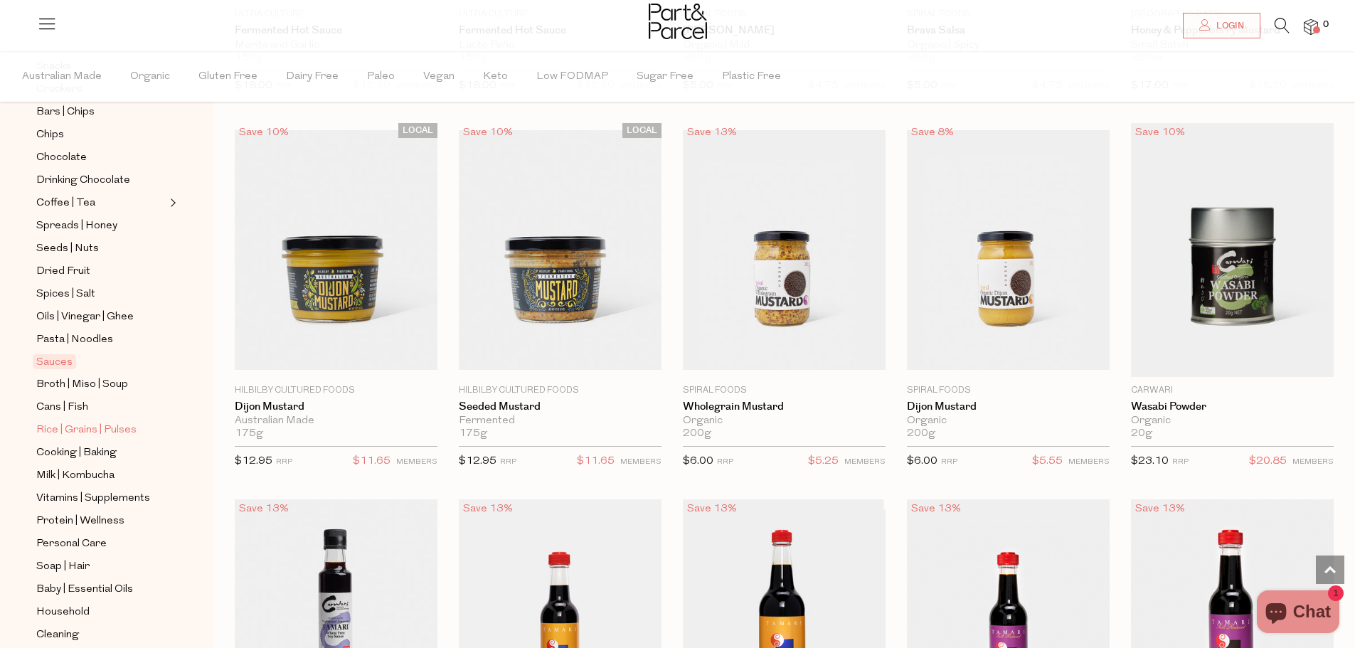  What do you see at coordinates (101, 612) in the screenshot?
I see `a: Household` at bounding box center [101, 612].